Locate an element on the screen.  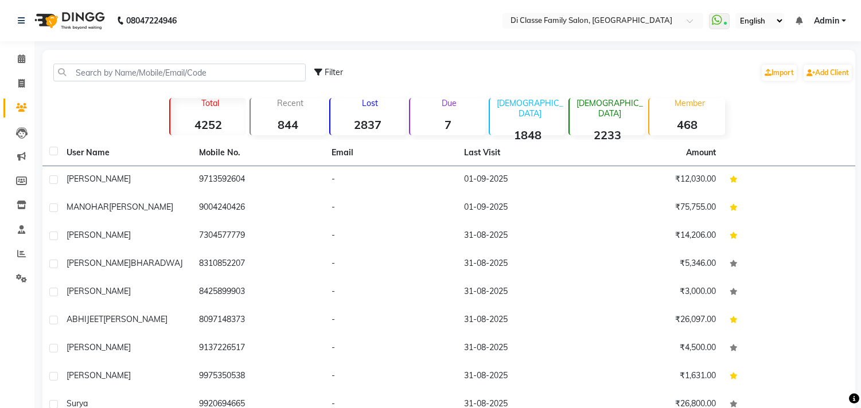
span: ABHIJEET is located at coordinates (85, 320).